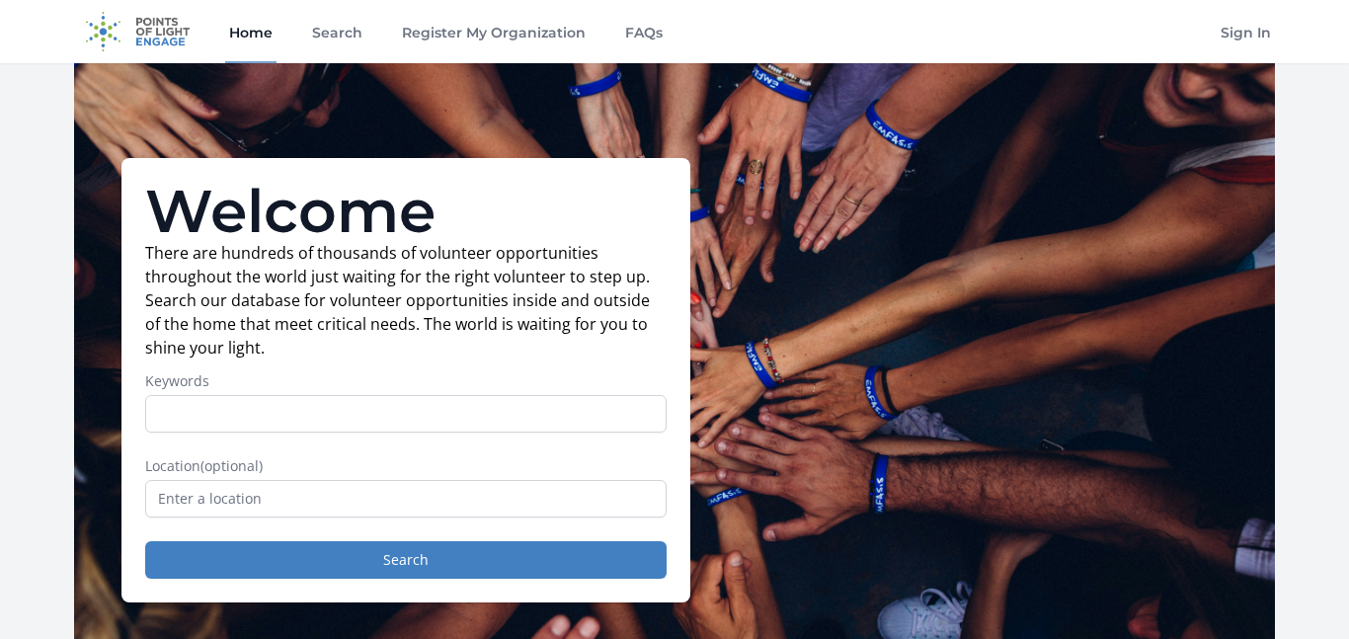 This screenshot has width=1349, height=639. What do you see at coordinates (406, 499) in the screenshot?
I see `input: Enter a location` at bounding box center [406, 499].